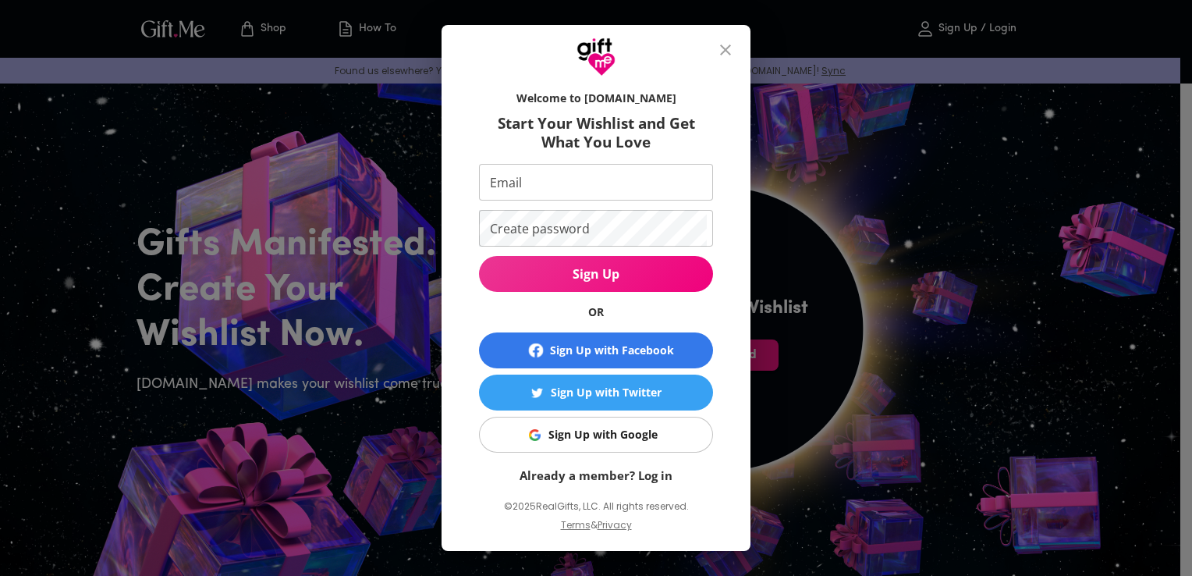 This screenshot has width=1192, height=576. Describe the element at coordinates (535, 435) in the screenshot. I see `img: Sign Up with Google` at that location.